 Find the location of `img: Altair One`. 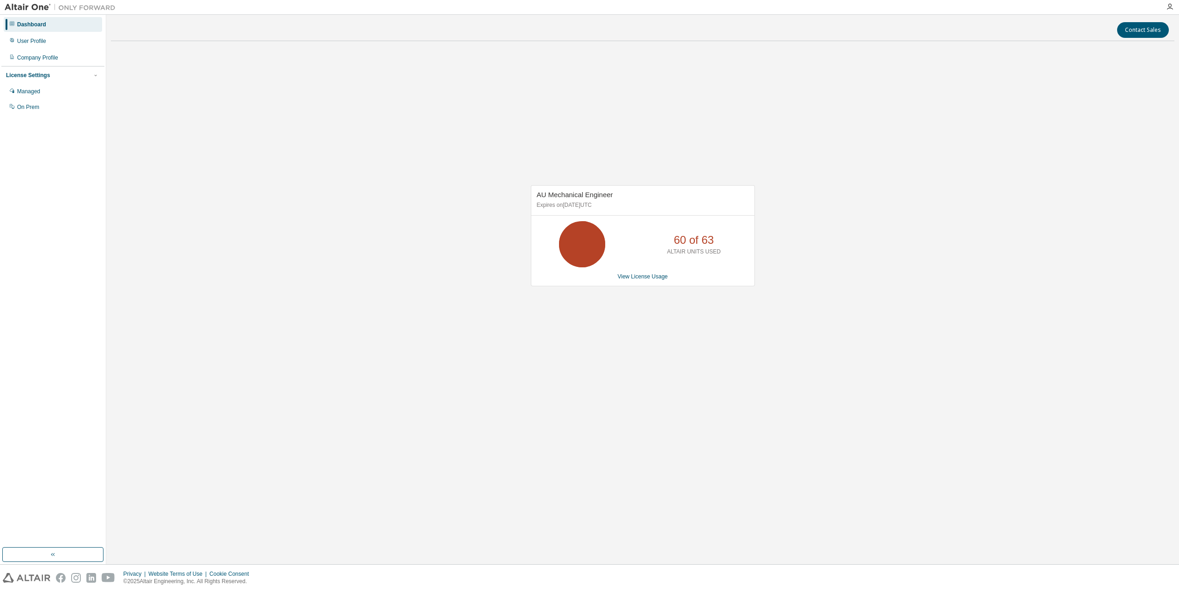

img: Altair One is located at coordinates (62, 7).